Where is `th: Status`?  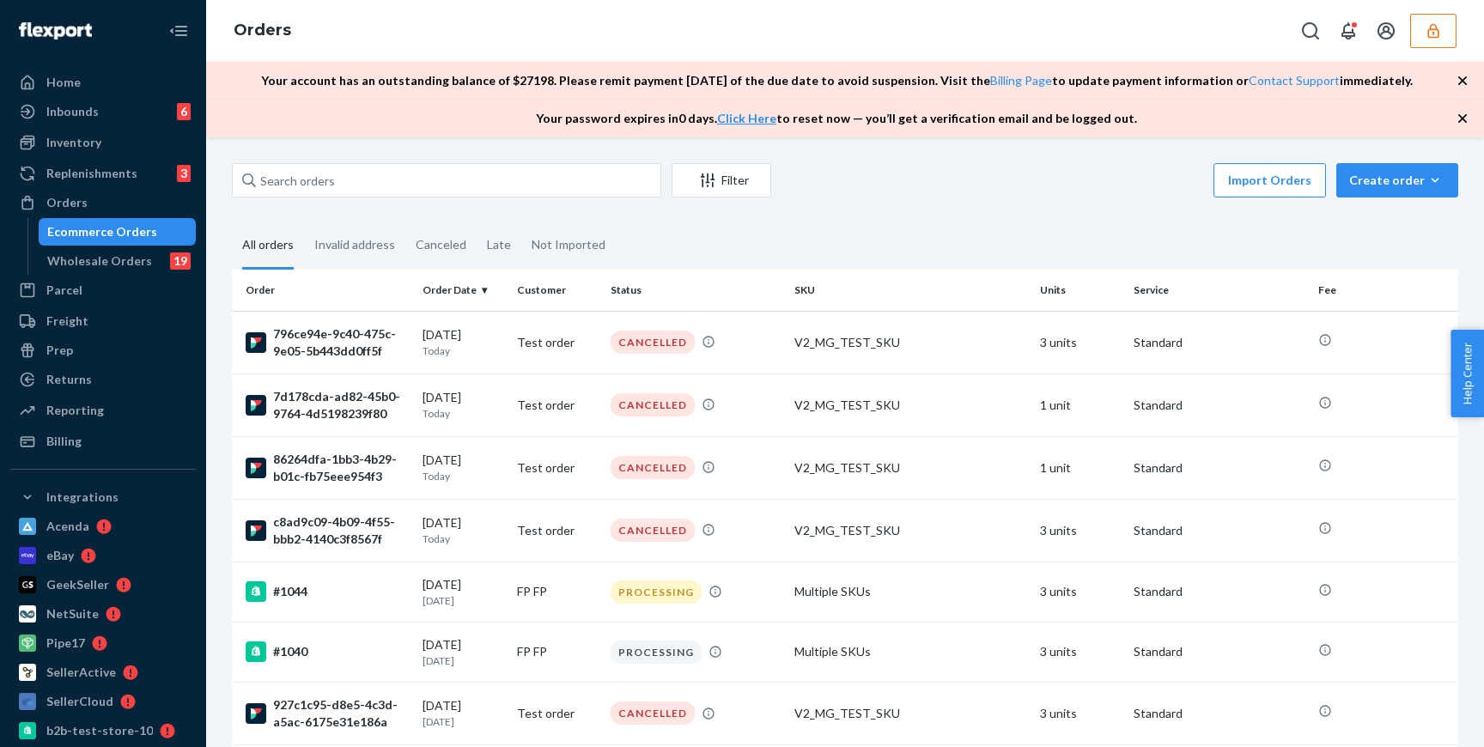 th: Status is located at coordinates (696, 290).